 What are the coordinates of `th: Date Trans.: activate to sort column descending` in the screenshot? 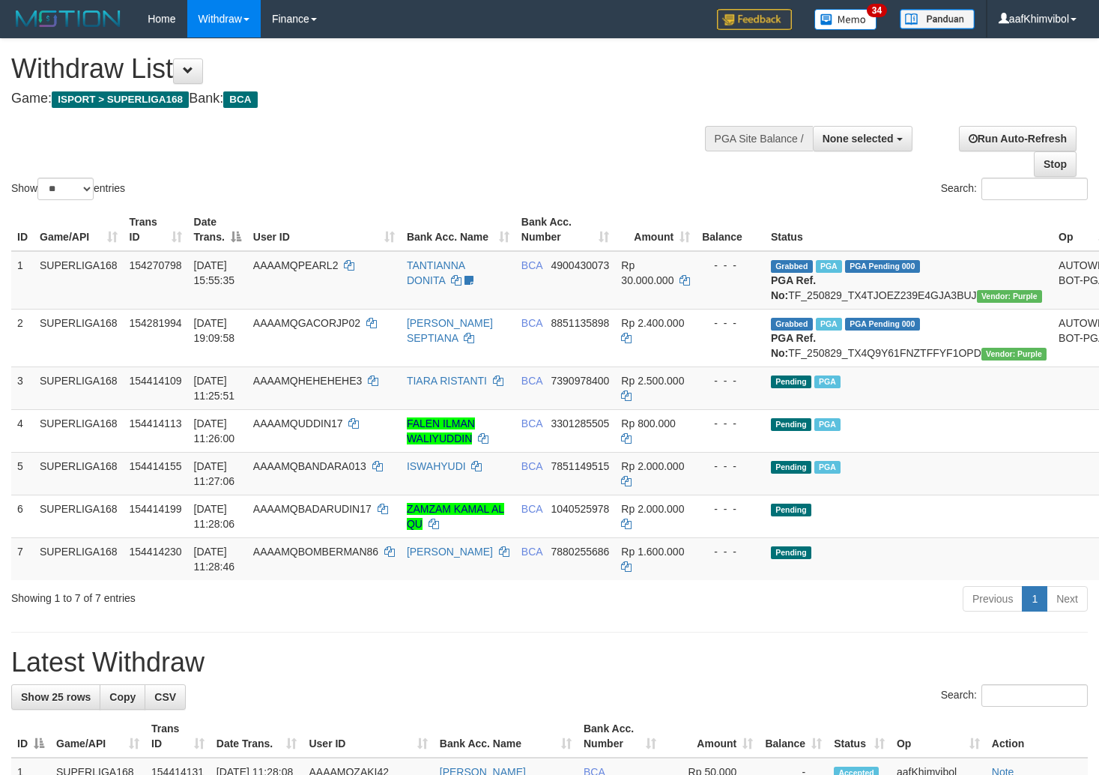 It's located at (217, 229).